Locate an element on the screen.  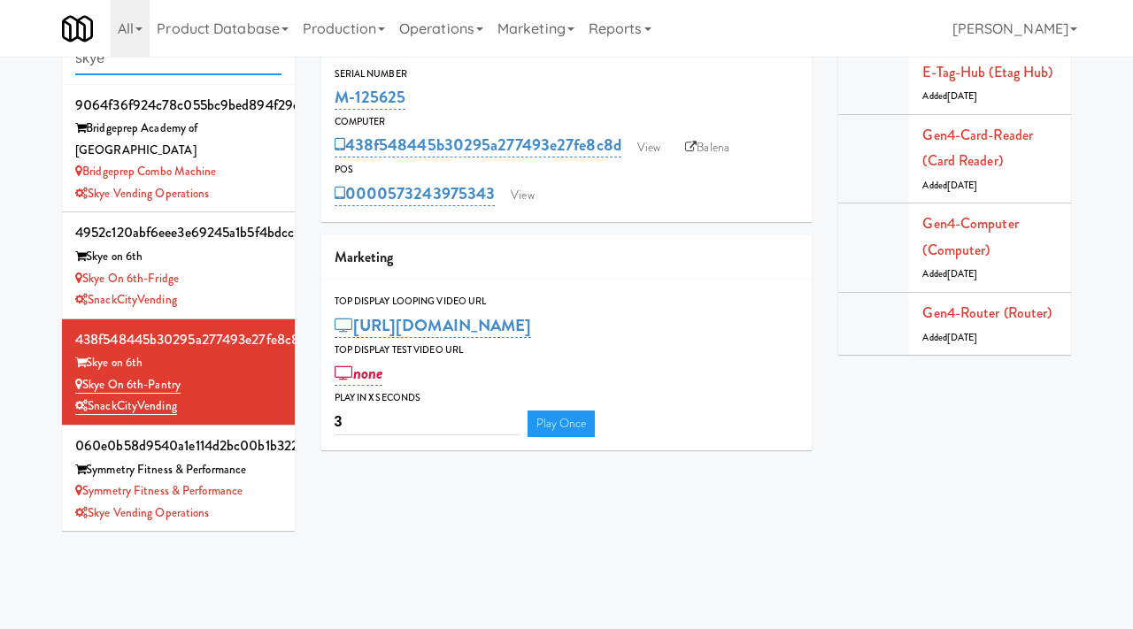
li: 438f548445b30295a277493e27fe8c8dSkye on 6th Skye on 6th-PantrySnackCityVending is located at coordinates (178, 372).